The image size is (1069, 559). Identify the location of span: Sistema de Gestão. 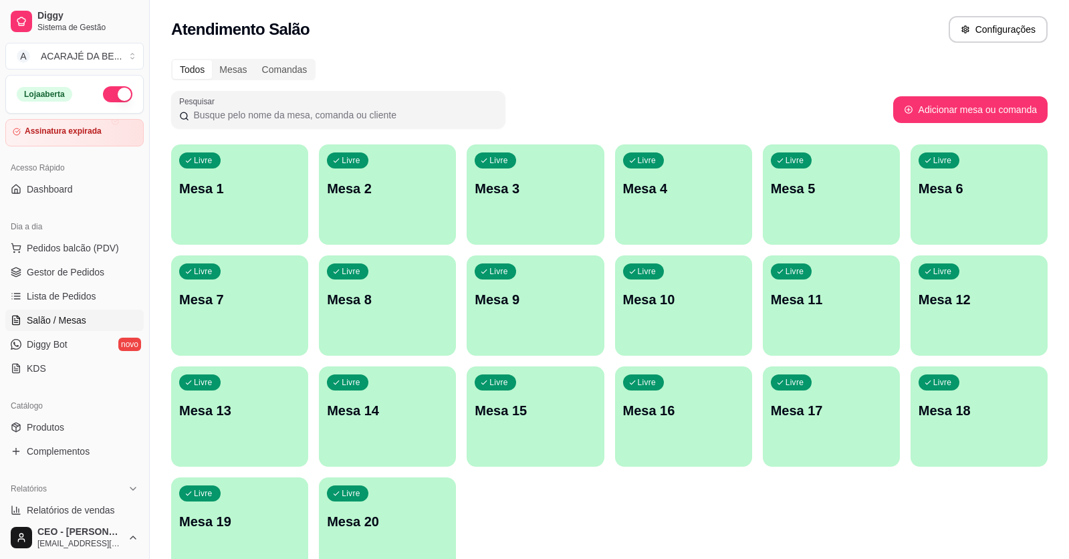
(88, 27).